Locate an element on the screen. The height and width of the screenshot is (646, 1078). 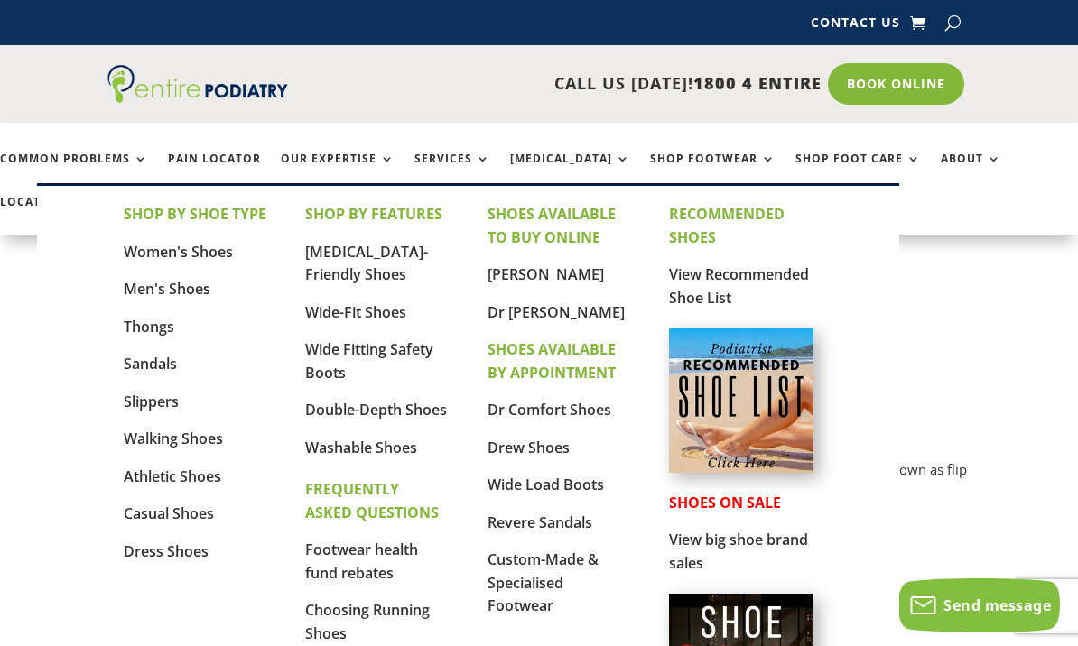
strong: SHOP BY SHOE TYPE is located at coordinates (195, 214).